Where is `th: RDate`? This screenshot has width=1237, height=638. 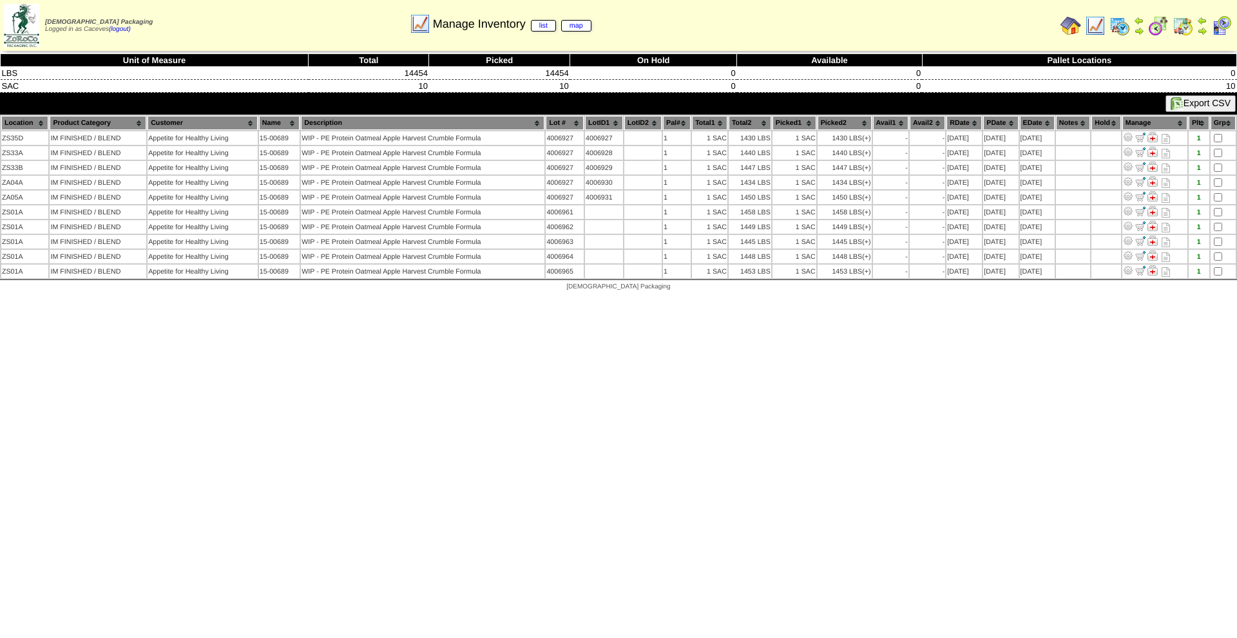
th: RDate is located at coordinates (964, 123).